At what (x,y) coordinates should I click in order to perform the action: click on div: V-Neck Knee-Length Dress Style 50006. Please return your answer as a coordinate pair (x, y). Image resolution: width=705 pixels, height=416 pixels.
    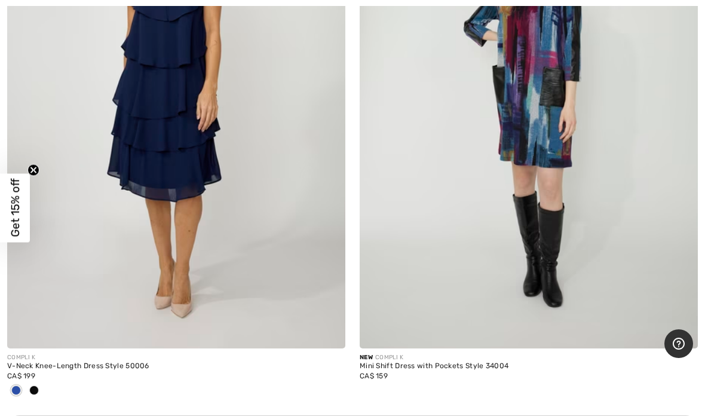
    Looking at the image, I should click on (176, 366).